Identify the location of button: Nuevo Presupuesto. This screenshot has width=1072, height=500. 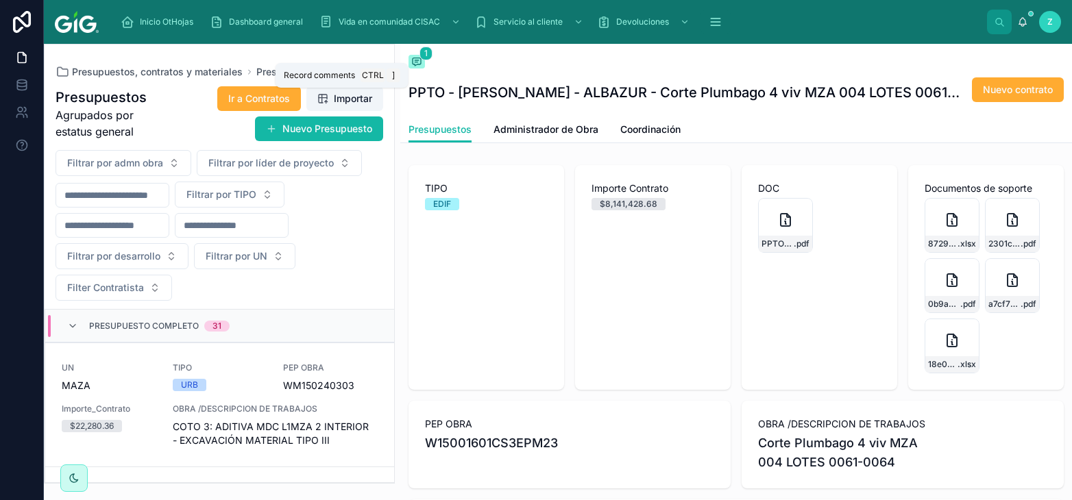
(319, 129).